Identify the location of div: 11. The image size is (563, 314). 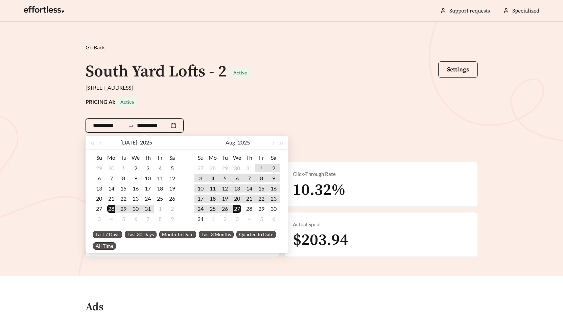
(213, 188).